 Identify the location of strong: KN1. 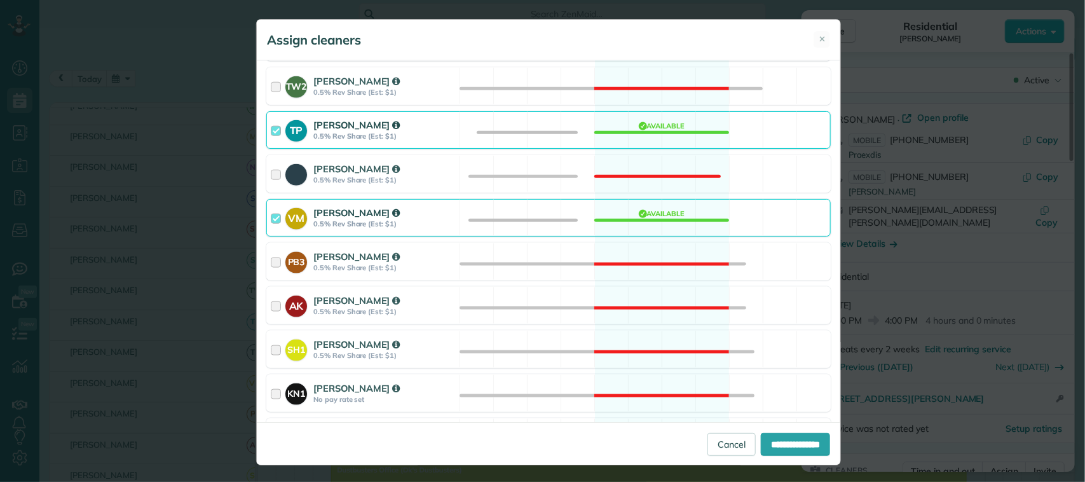
(296, 392).